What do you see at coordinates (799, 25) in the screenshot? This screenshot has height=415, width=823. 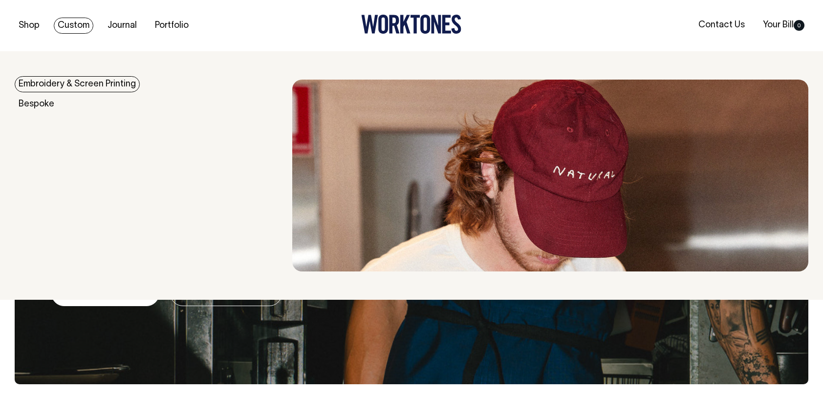 I see `span: 0` at bounding box center [799, 25].